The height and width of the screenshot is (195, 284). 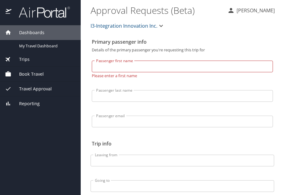 I want to click on span: Dashboards, so click(x=28, y=33).